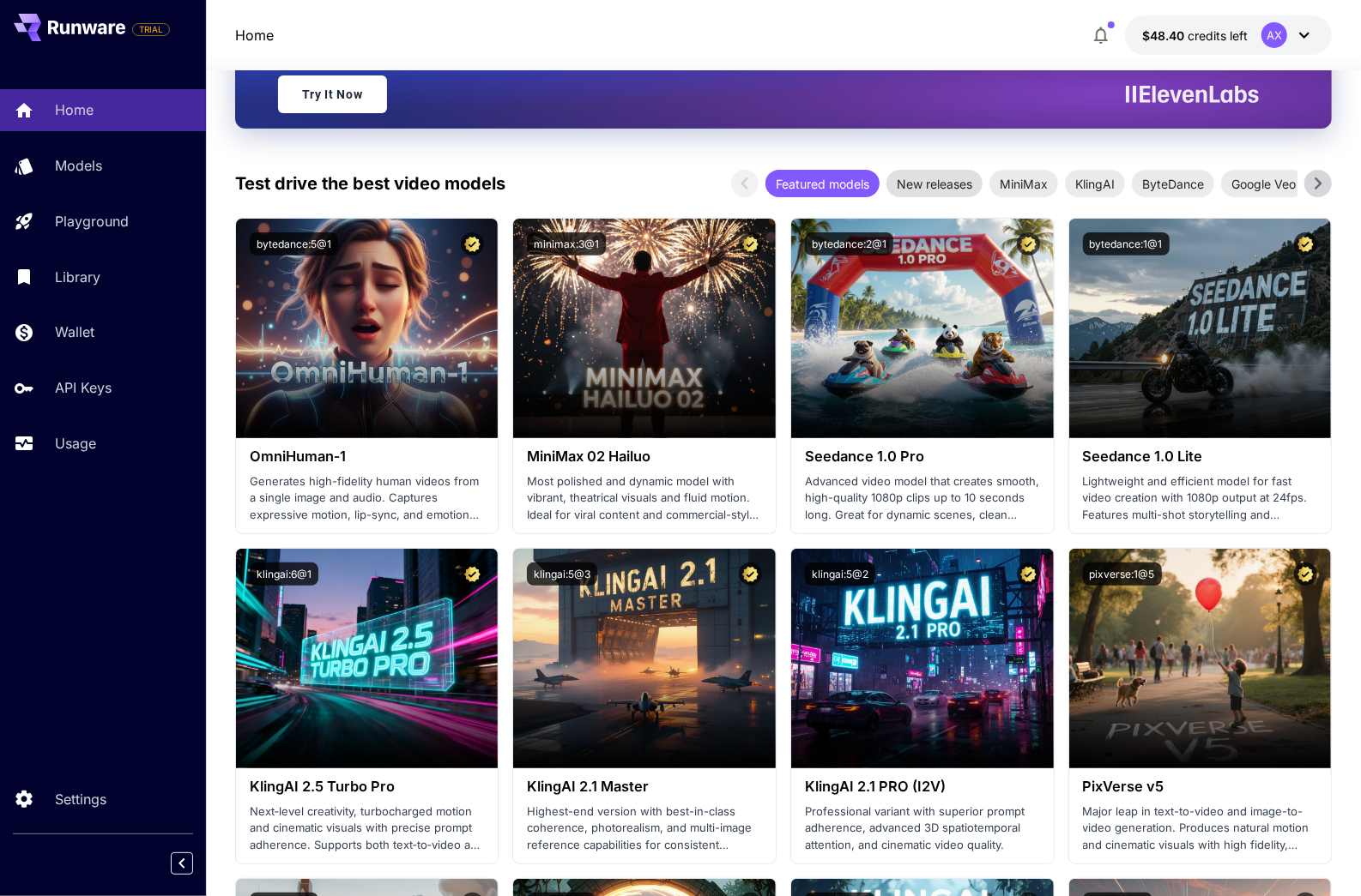  What do you see at coordinates (1263, 183) in the screenshot?
I see `span: Google Veo` at bounding box center [1263, 183].